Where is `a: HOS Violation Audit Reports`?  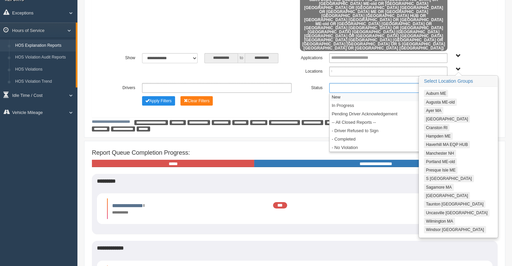
a: HOS Violation Audit Reports is located at coordinates (44, 58).